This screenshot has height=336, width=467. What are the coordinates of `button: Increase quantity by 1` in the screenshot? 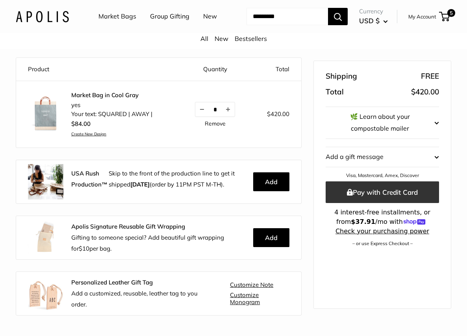 It's located at (228, 110).